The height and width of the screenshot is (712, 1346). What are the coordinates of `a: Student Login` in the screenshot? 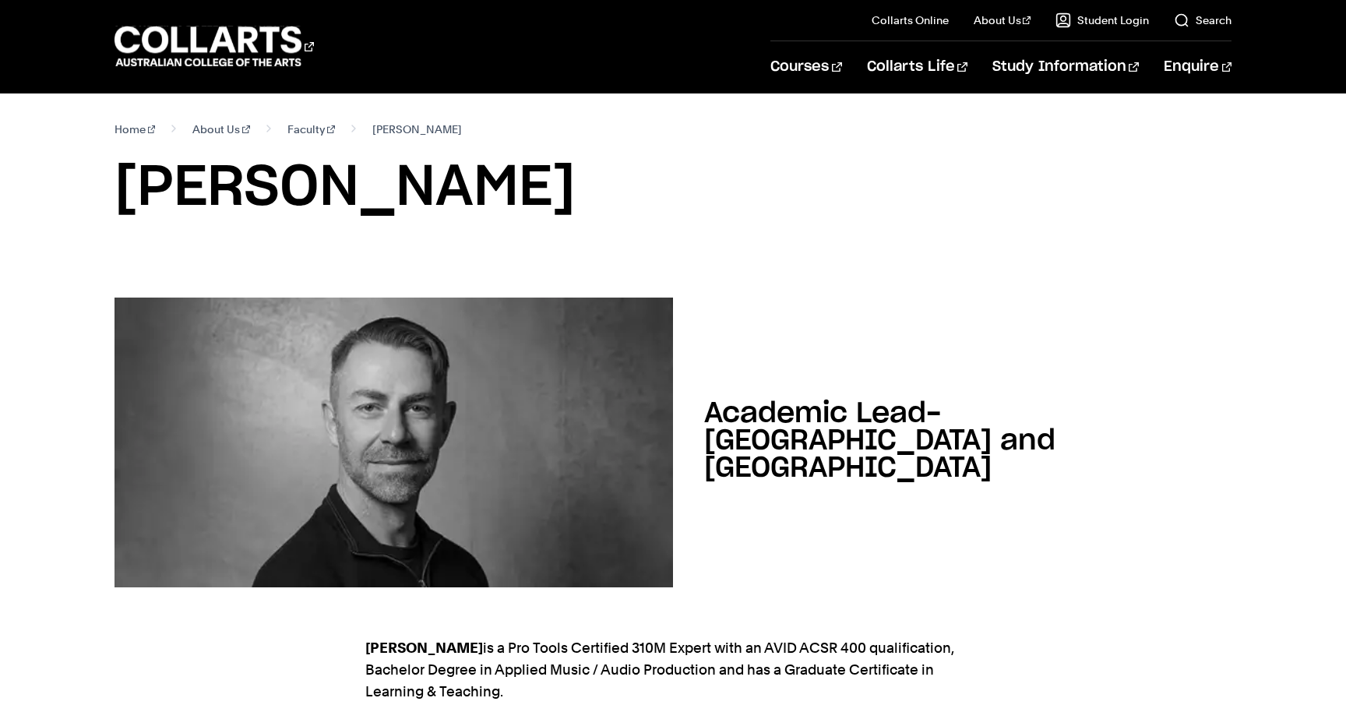 It's located at (1102, 20).